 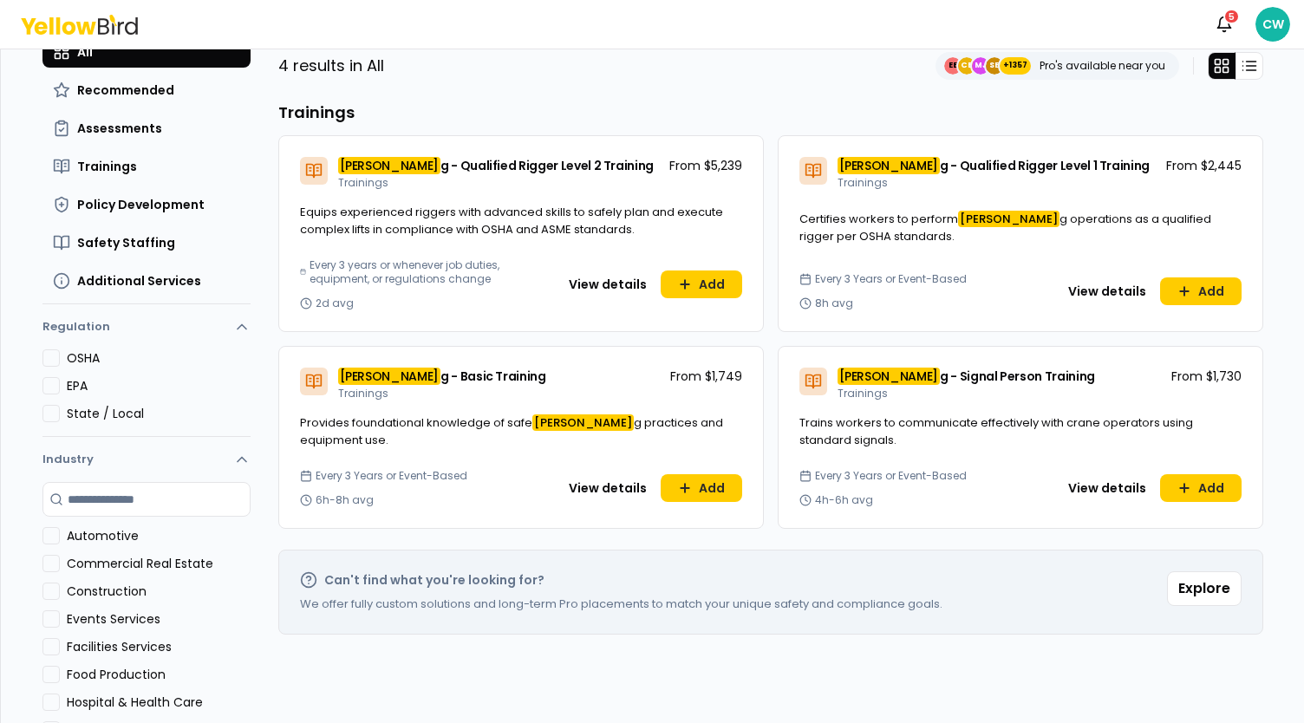 I want to click on button: Trainings, so click(x=147, y=167).